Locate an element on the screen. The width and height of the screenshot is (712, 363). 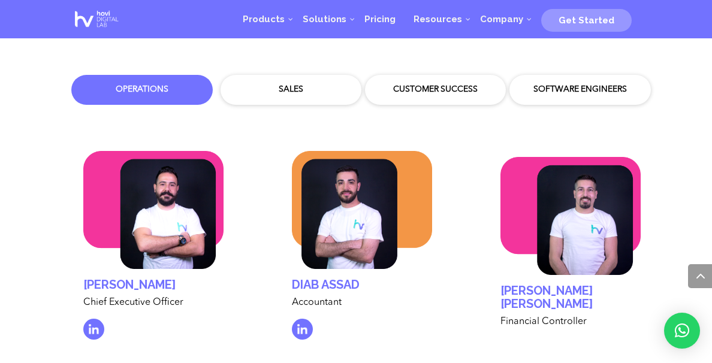
div: Software Engineers is located at coordinates (579, 90).